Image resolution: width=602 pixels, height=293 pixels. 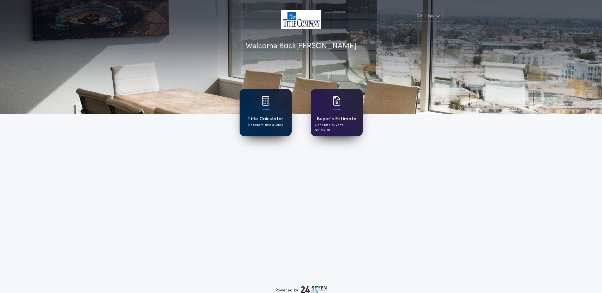 What do you see at coordinates (337, 128) in the screenshot?
I see `p: Generate buyer's estimates` at bounding box center [337, 128].